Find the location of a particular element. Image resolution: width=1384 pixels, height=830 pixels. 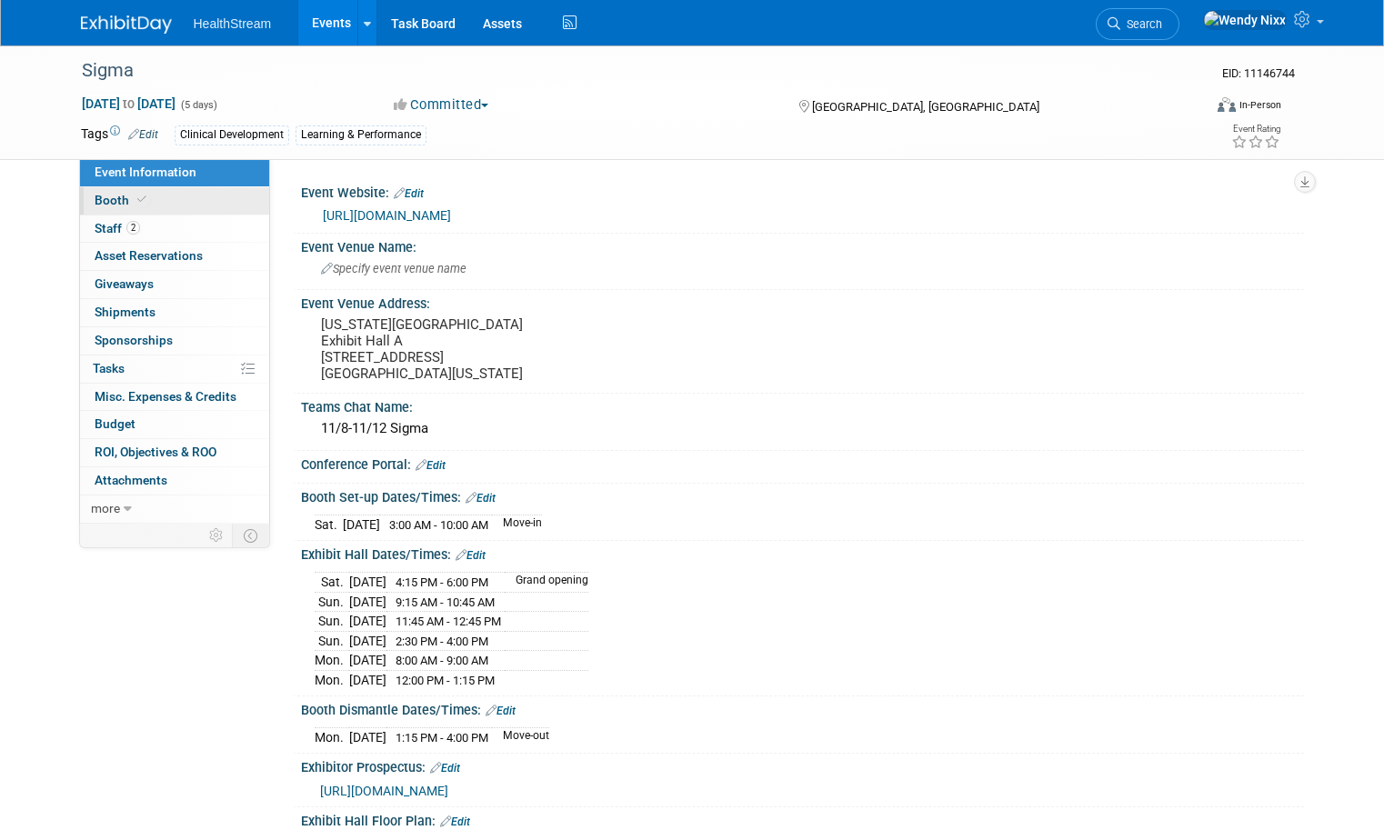

div: Clinical Development is located at coordinates (232, 135).